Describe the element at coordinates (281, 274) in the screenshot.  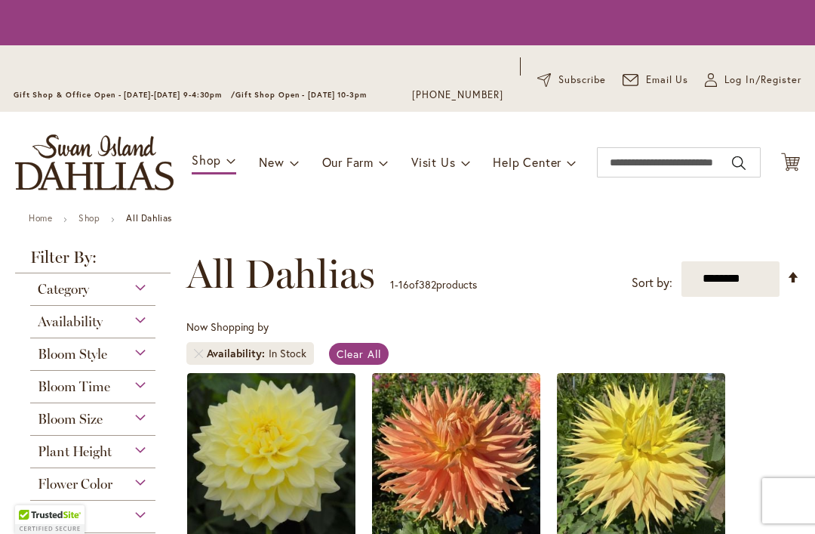
I see `span: All Dahlias` at that location.